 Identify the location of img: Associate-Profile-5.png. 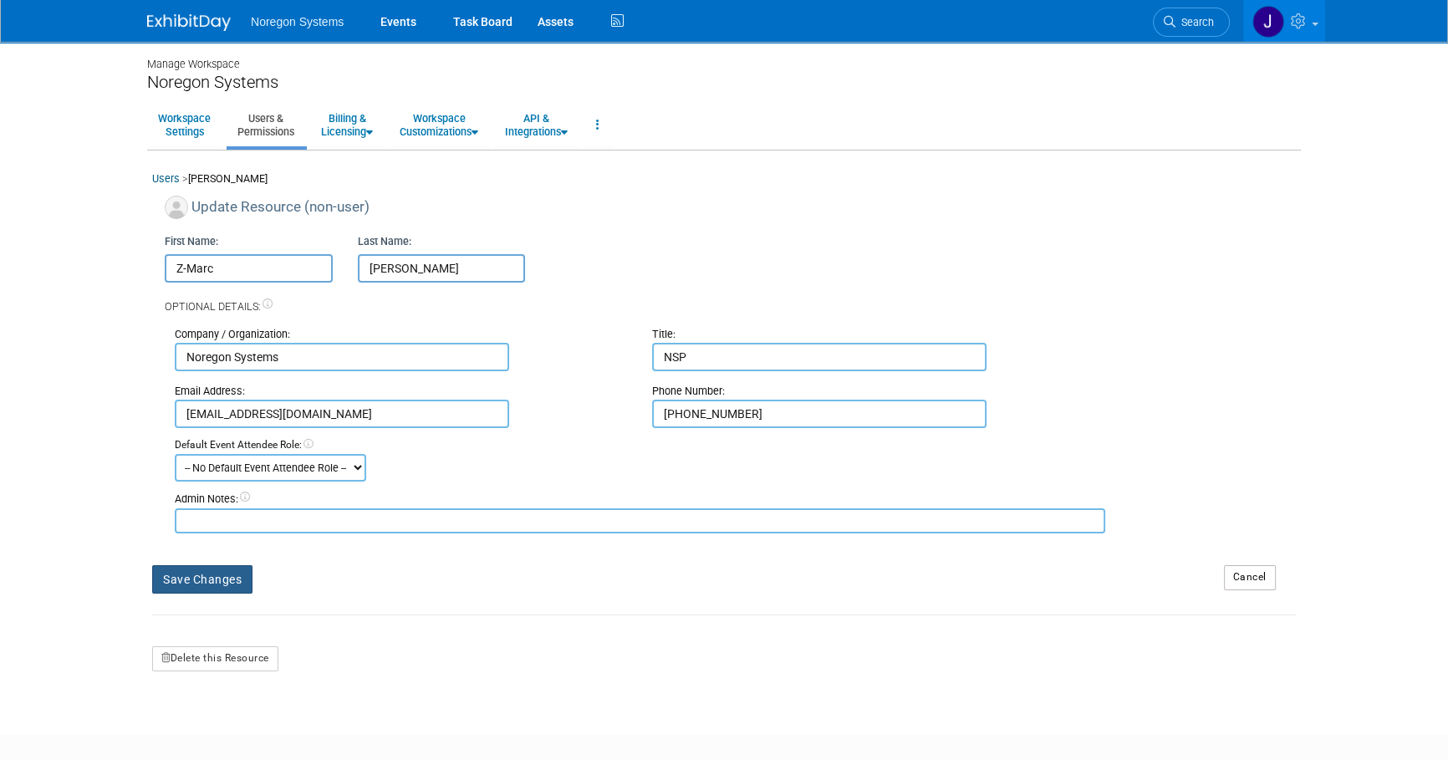
(176, 207).